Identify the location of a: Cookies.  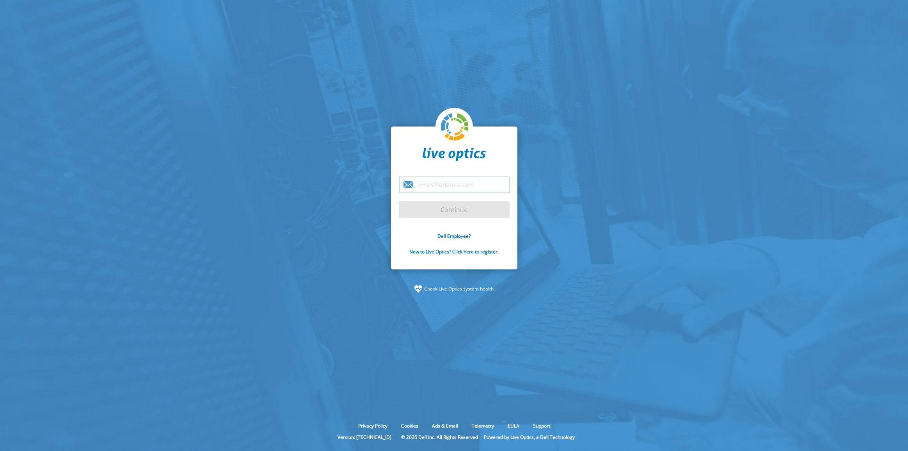
(410, 425).